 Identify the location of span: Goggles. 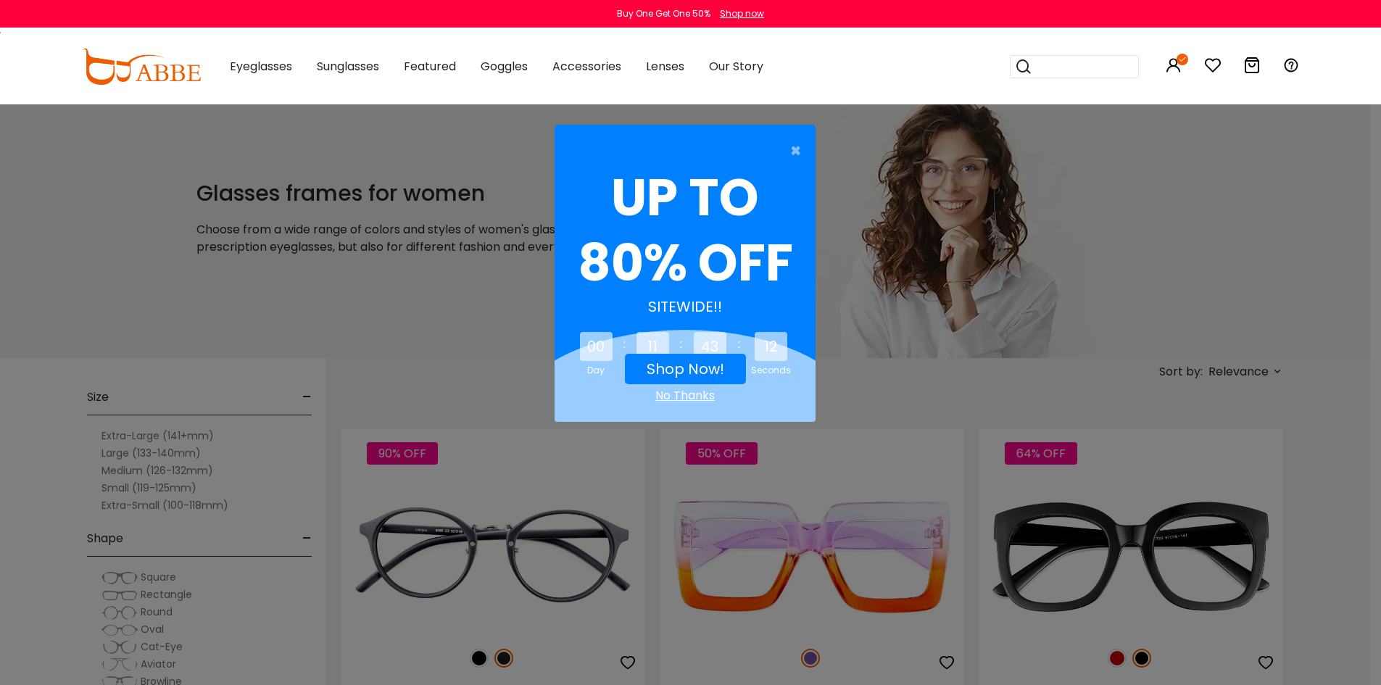
(504, 66).